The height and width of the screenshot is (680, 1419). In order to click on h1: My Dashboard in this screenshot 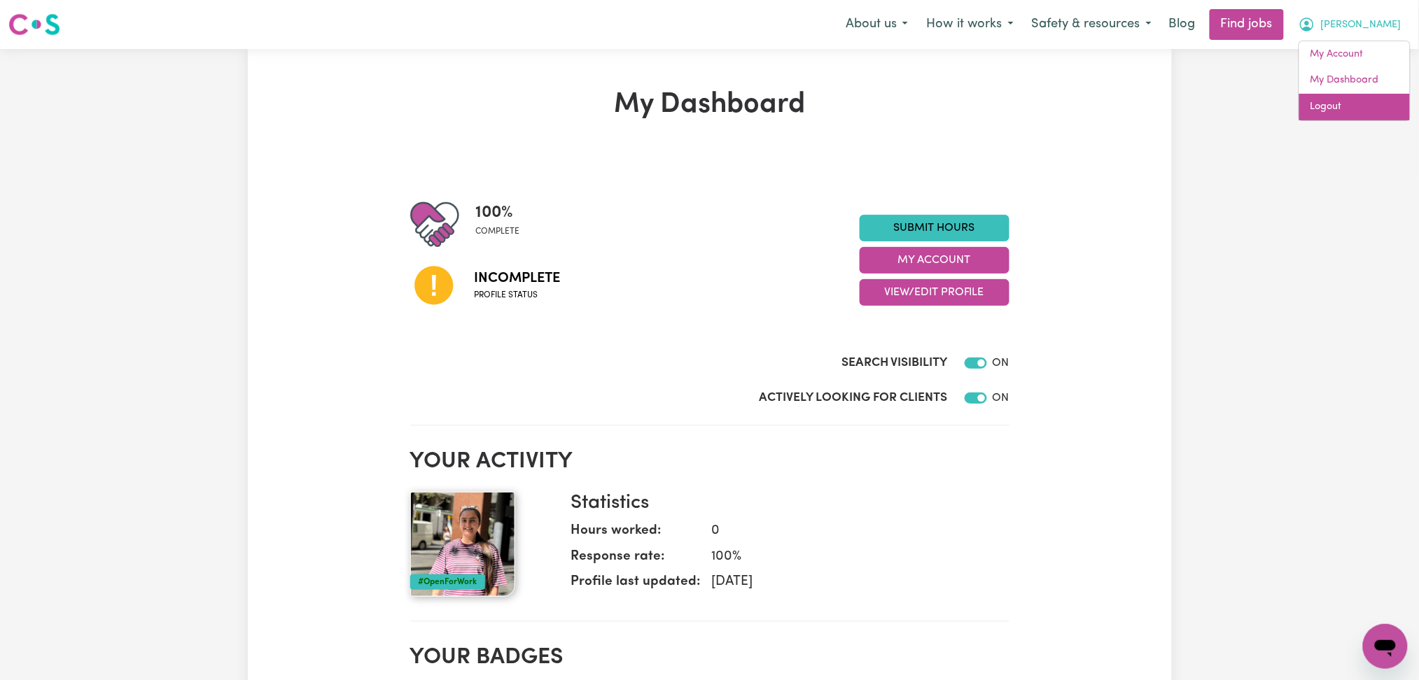, I will do `click(710, 105)`.